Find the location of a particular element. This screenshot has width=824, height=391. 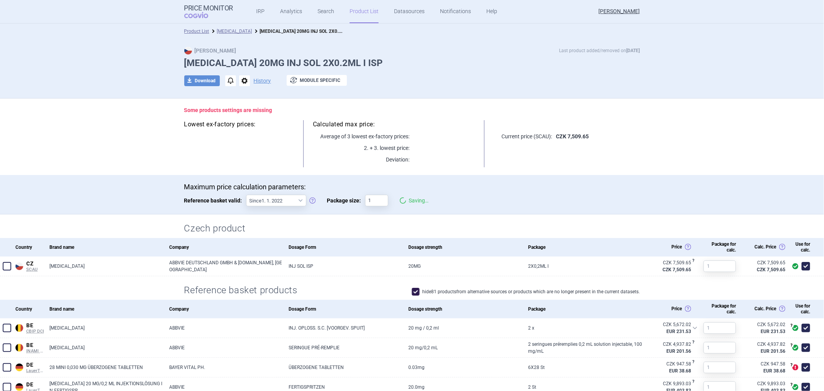

p: 2. + 3. lowest price: is located at coordinates (361, 148).